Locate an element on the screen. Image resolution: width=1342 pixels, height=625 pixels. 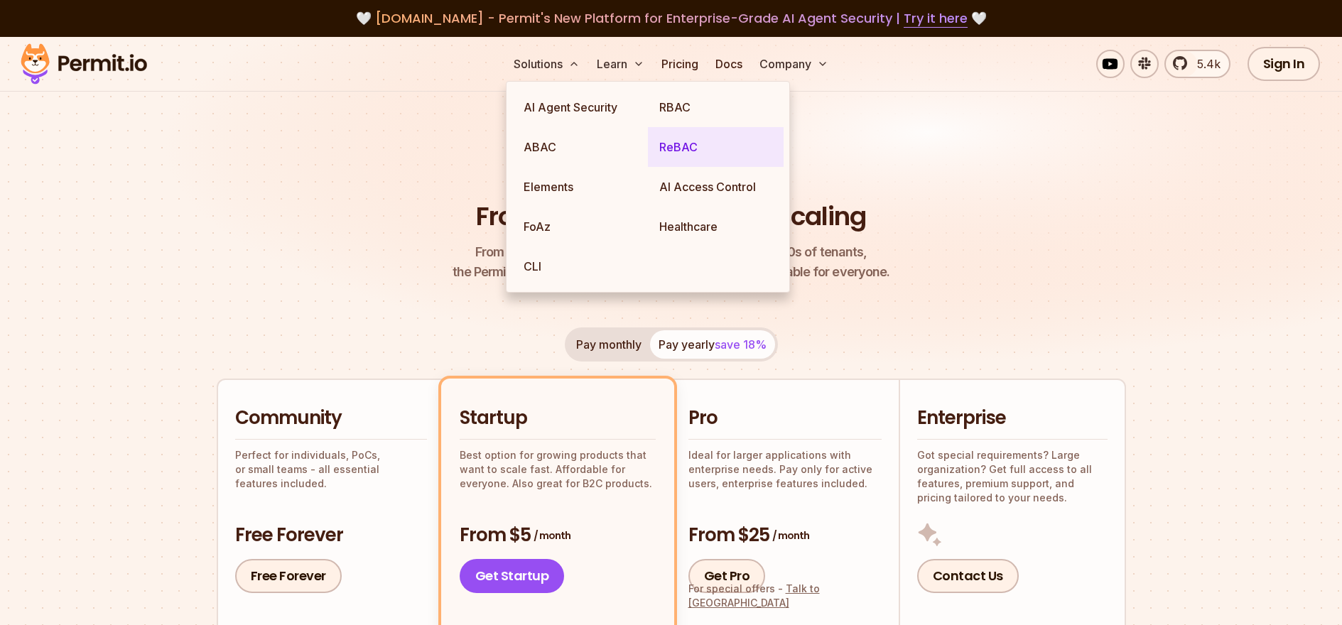
h1: From Free to Predictable Scaling is located at coordinates (671, 217).